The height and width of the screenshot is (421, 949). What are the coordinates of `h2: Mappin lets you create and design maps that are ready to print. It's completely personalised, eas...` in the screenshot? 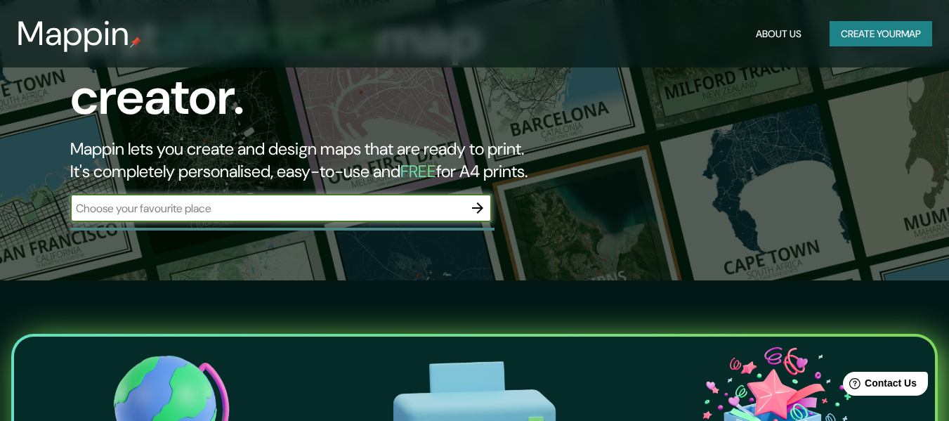 It's located at (308, 160).